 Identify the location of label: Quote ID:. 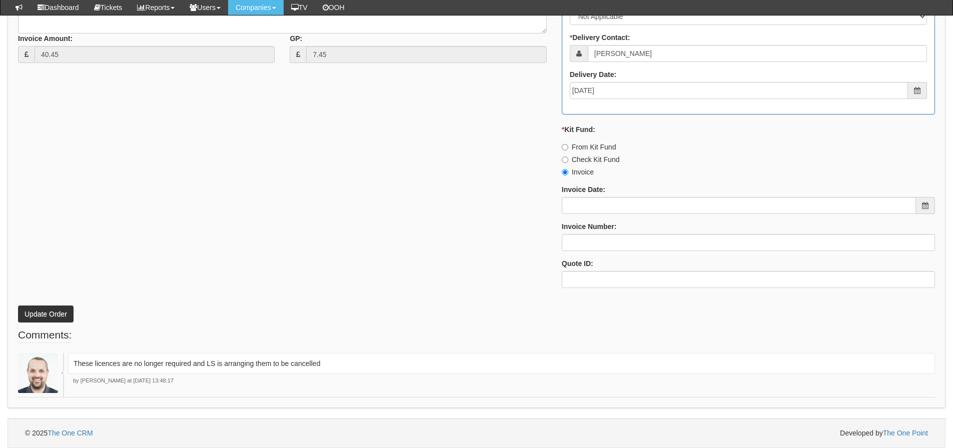
(577, 264).